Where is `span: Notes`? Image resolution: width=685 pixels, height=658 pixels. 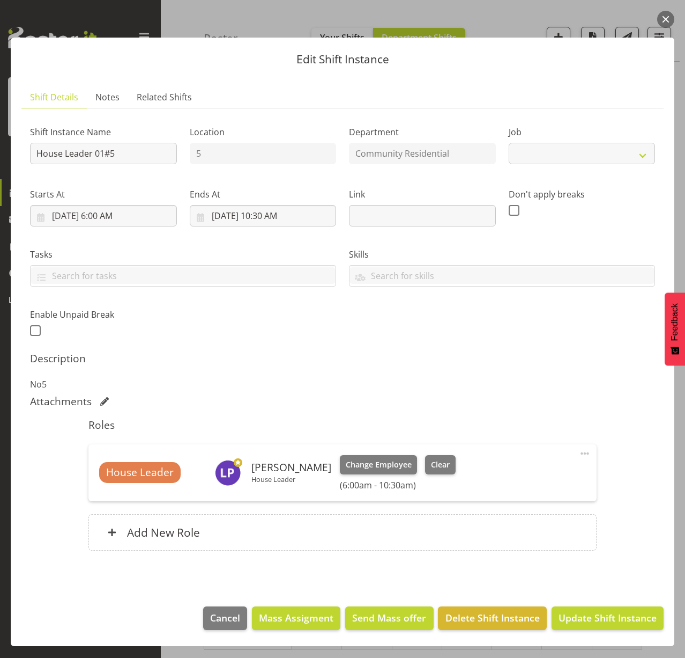
span: Notes is located at coordinates (107, 97).